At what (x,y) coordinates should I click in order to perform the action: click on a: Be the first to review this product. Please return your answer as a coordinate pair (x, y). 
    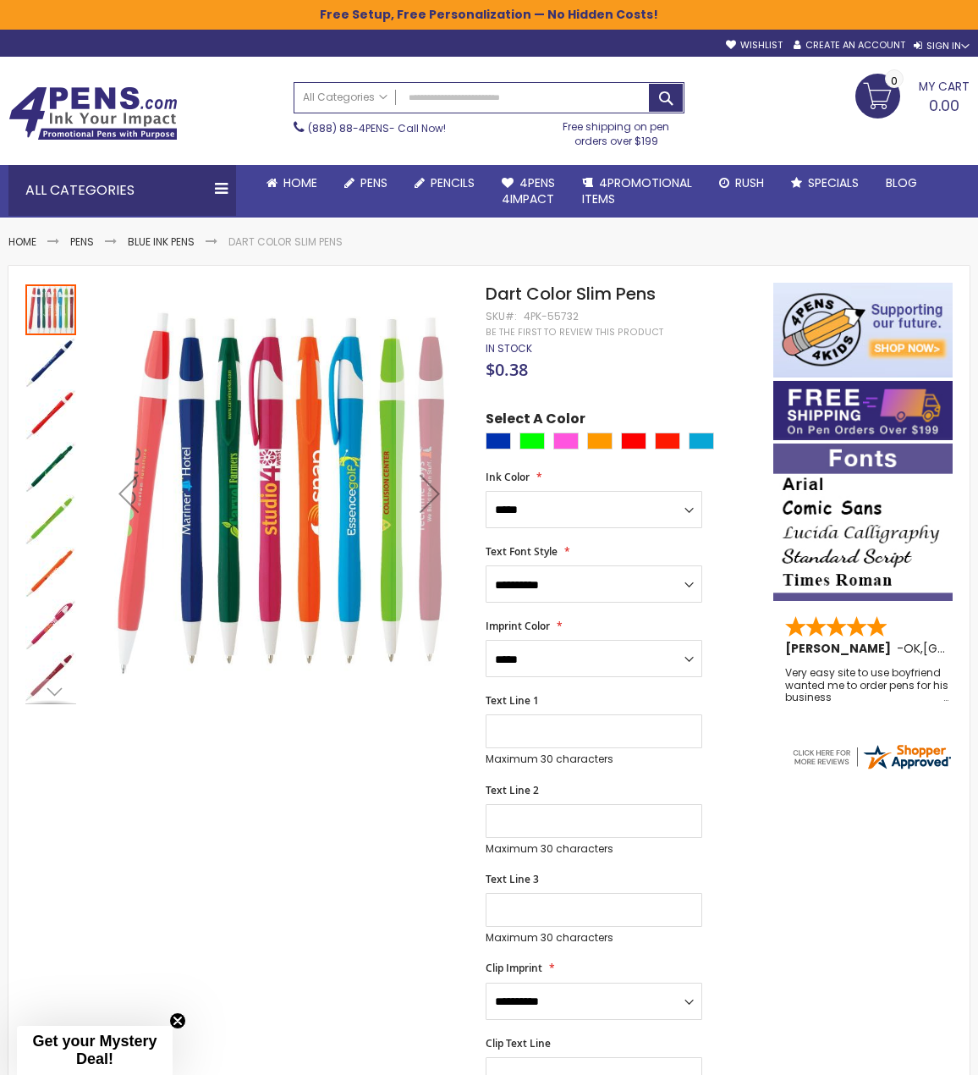
    Looking at the image, I should click on (575, 332).